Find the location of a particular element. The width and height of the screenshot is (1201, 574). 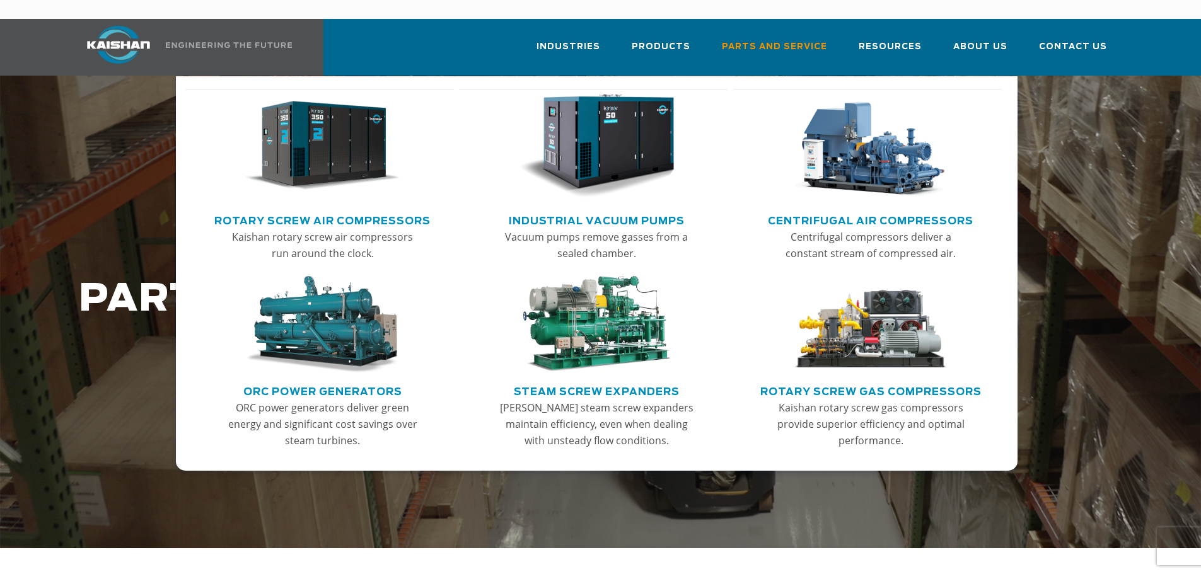

a: Products is located at coordinates (661, 52).